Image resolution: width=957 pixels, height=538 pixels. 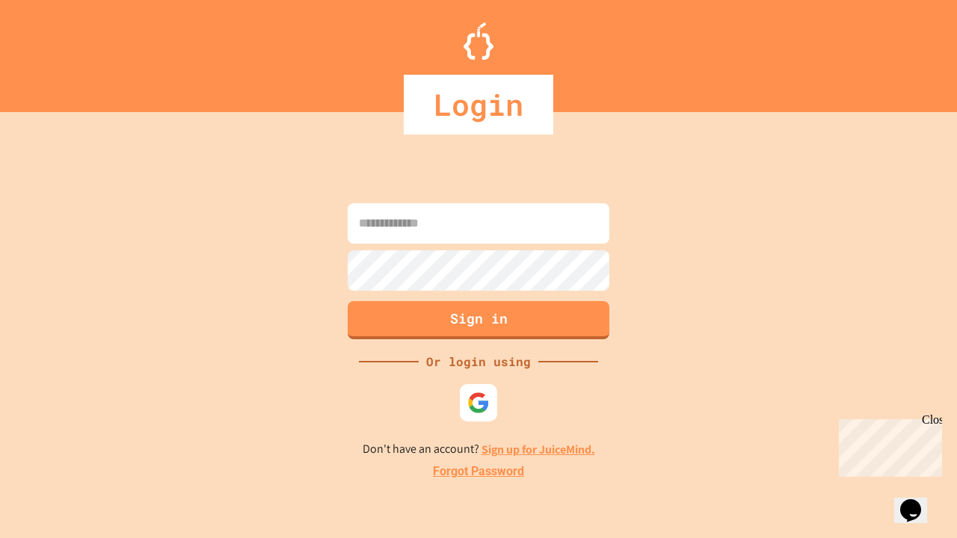 What do you see at coordinates (479, 472) in the screenshot?
I see `a: Forgot Password` at bounding box center [479, 472].